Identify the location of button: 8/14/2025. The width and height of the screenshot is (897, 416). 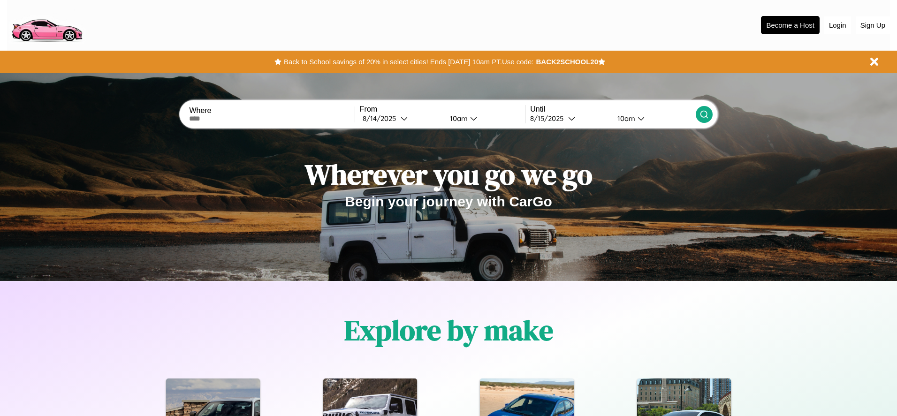
(401, 118).